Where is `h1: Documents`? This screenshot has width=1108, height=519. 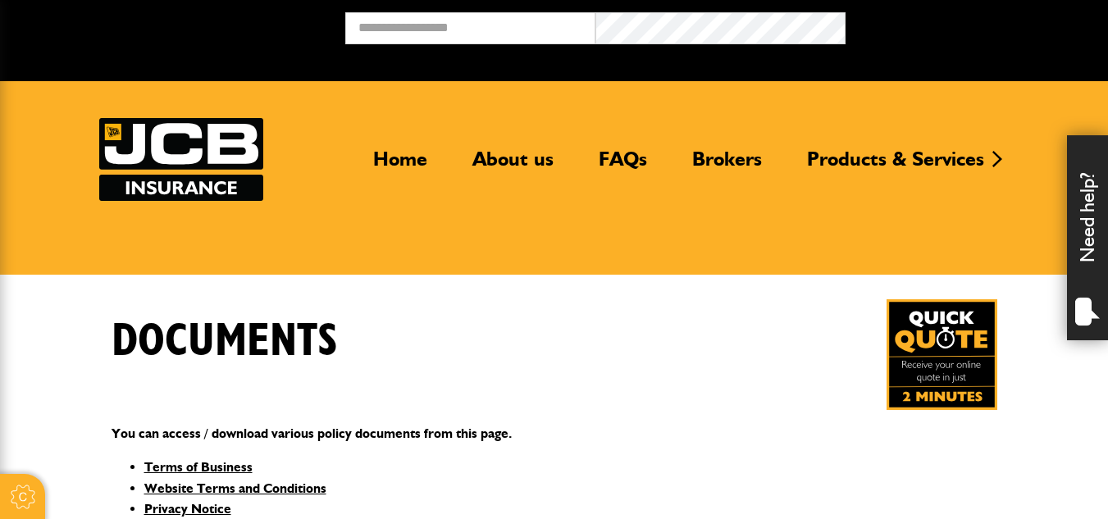 h1: Documents is located at coordinates (225, 341).